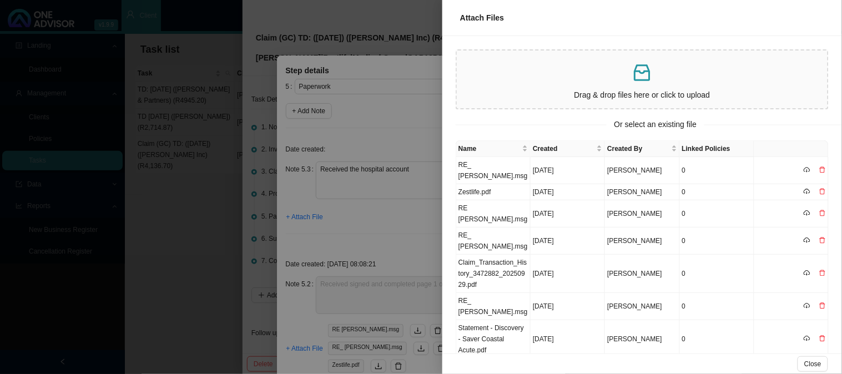 This screenshot has width=842, height=374. What do you see at coordinates (482, 18) in the screenshot?
I see `span: Attach Files` at bounding box center [482, 18].